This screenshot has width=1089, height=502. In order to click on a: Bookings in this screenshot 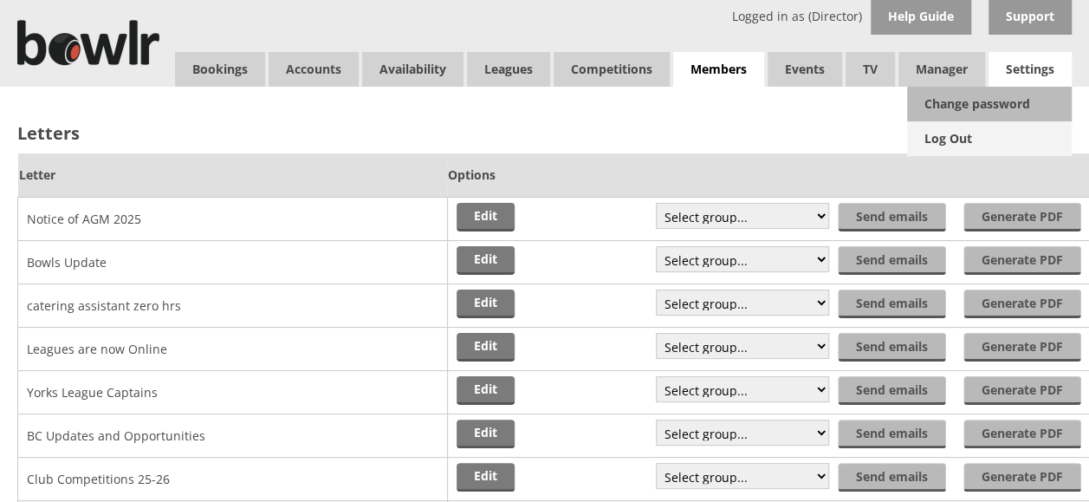, I will do `click(220, 69)`.